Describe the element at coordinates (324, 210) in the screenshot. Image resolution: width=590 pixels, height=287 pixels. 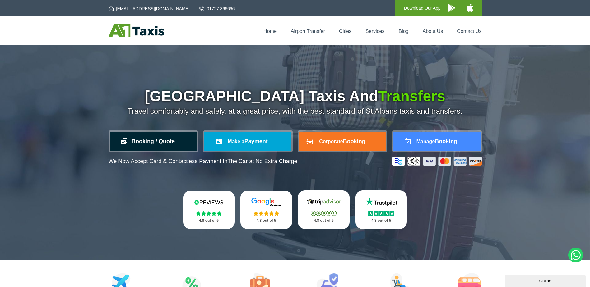
I see `a: Tripadvisor Stars 4.8 out of 5` at that location.